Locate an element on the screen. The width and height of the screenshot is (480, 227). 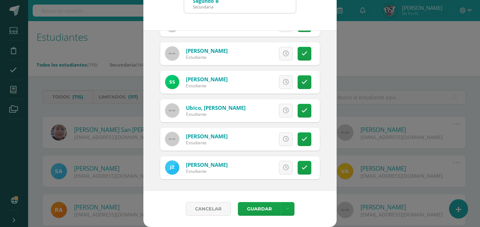
a: Cancelar is located at coordinates (208, 208).